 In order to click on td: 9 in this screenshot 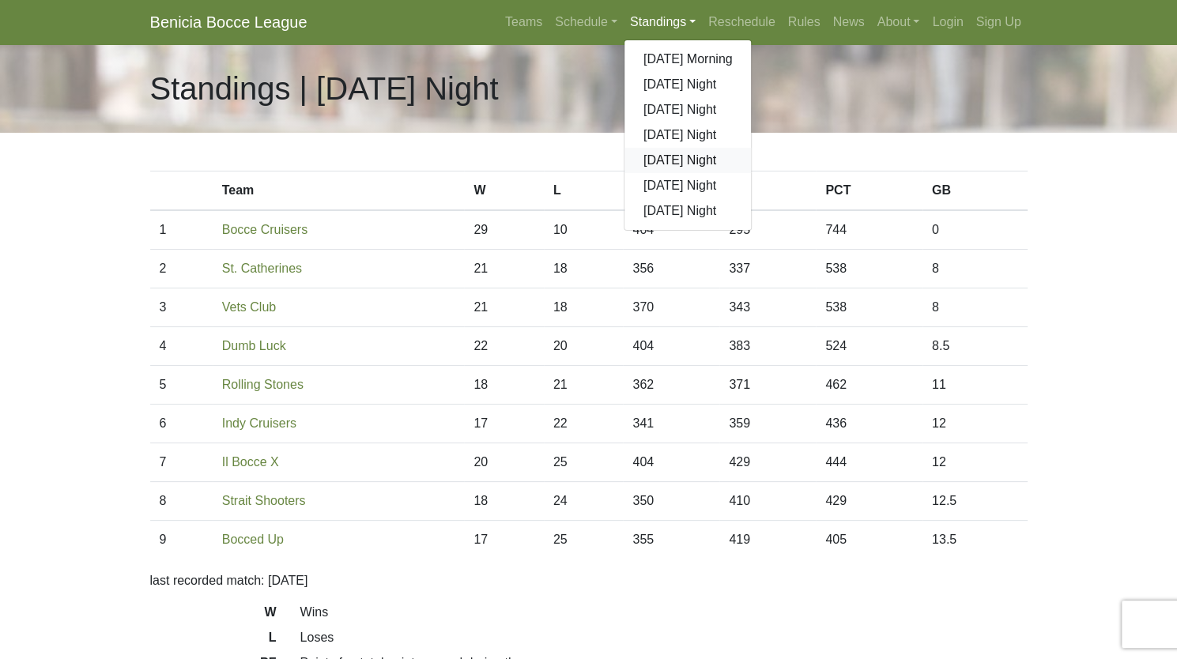, I will do `click(181, 540)`.